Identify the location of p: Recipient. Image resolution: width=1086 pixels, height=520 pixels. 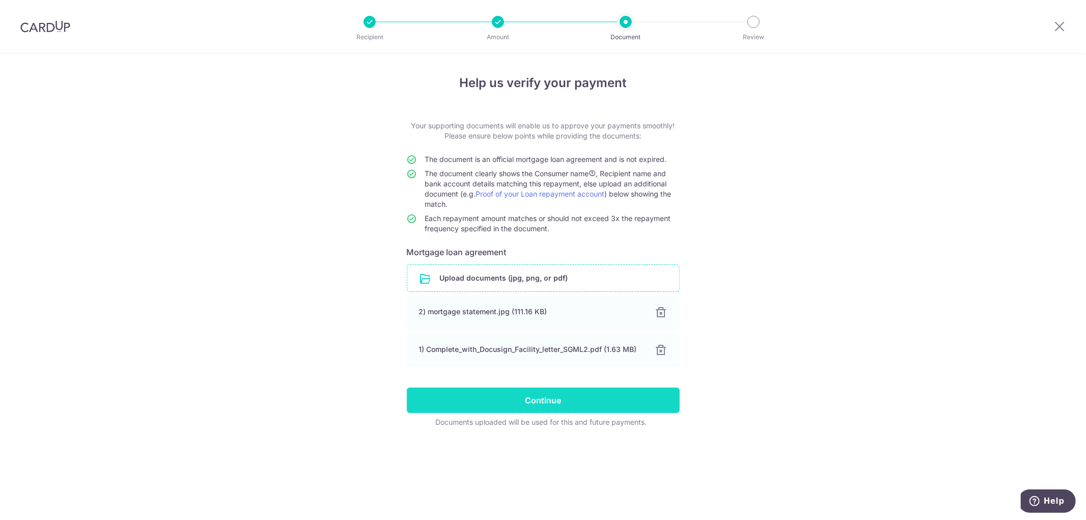
(370, 37).